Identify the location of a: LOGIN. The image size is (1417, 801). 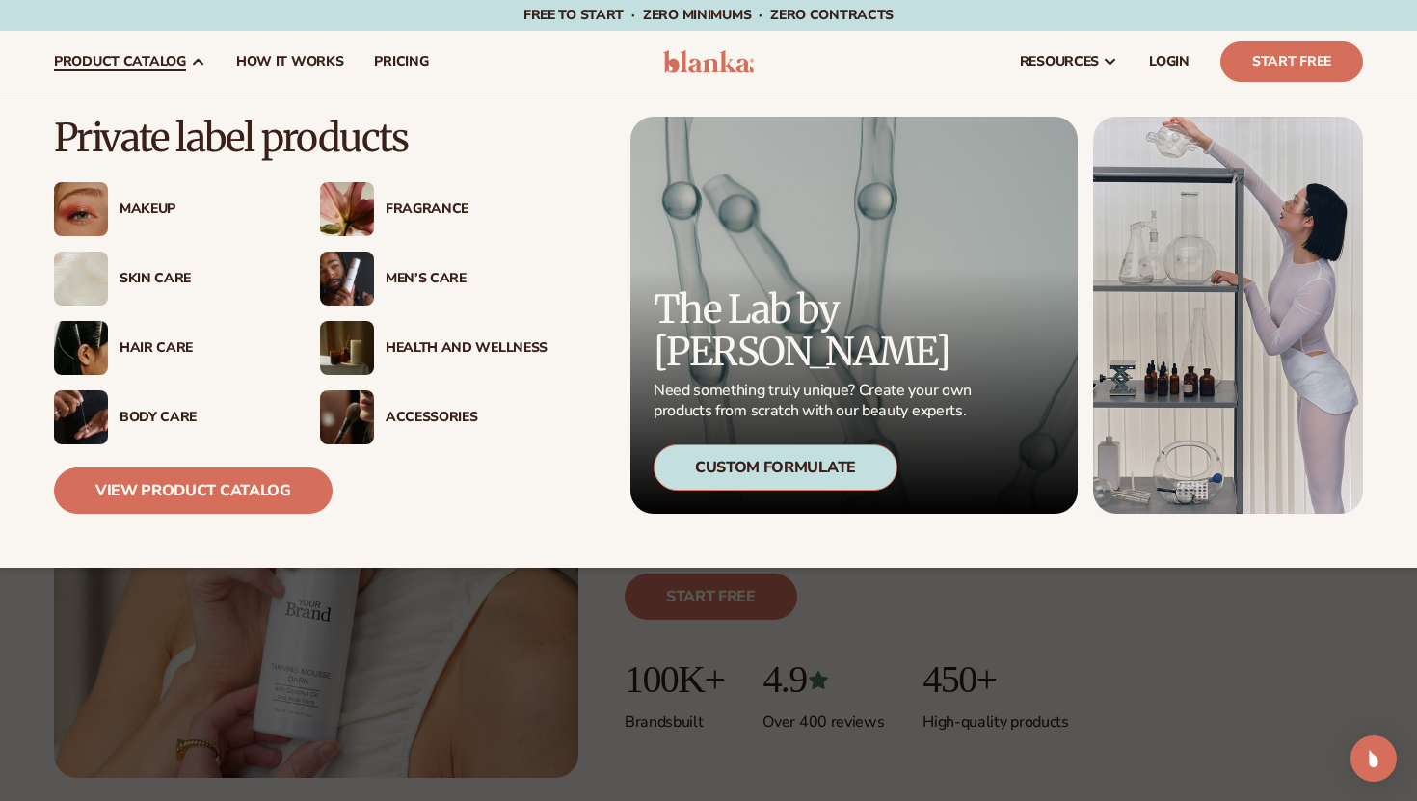
(1169, 62).